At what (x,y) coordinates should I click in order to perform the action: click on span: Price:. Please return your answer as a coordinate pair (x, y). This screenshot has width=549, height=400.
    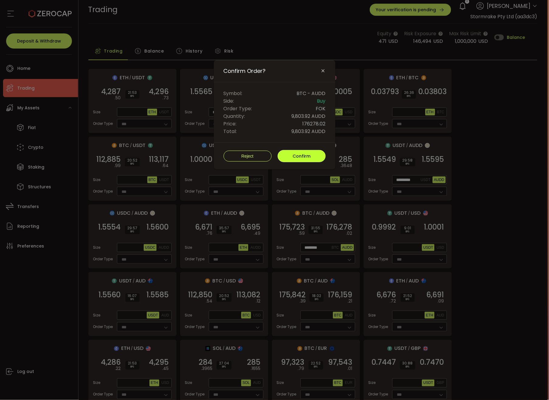
    Looking at the image, I should click on (230, 124).